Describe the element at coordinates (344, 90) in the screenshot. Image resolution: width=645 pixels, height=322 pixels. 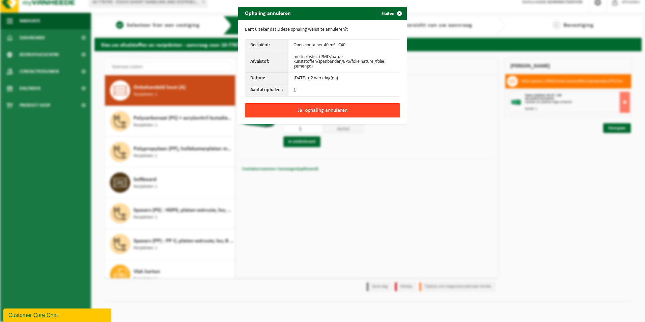
I see `td: 1` at that location.